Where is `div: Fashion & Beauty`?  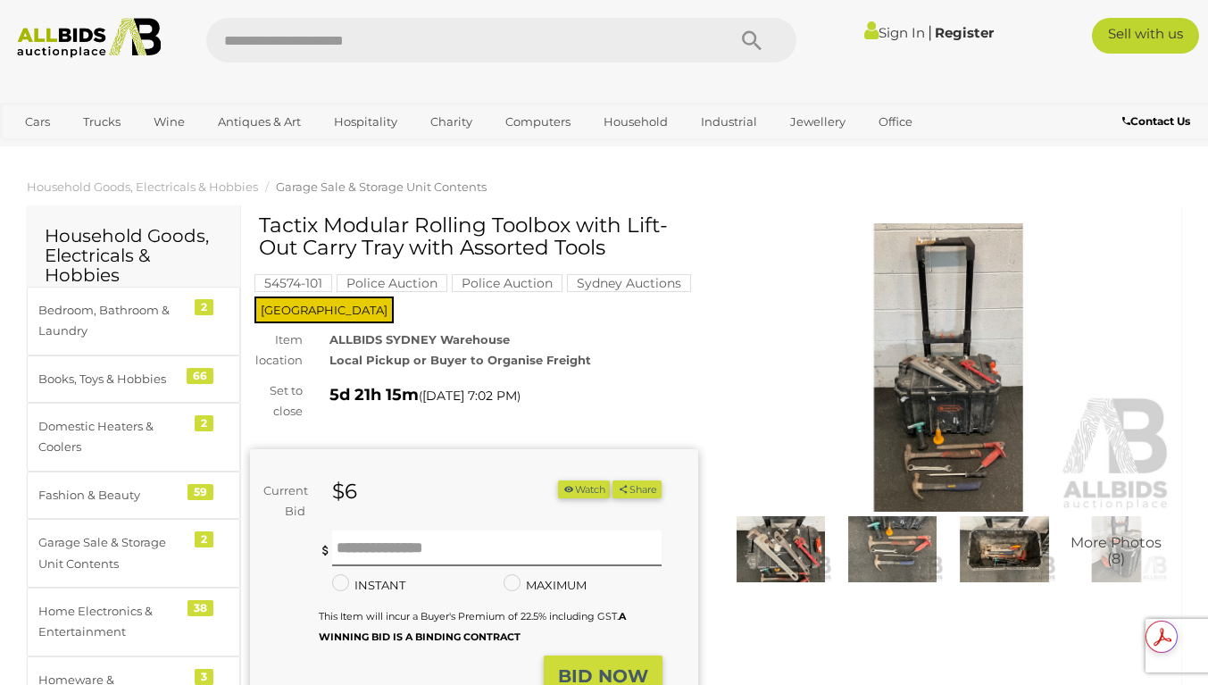 div: Fashion & Beauty is located at coordinates (112, 494).